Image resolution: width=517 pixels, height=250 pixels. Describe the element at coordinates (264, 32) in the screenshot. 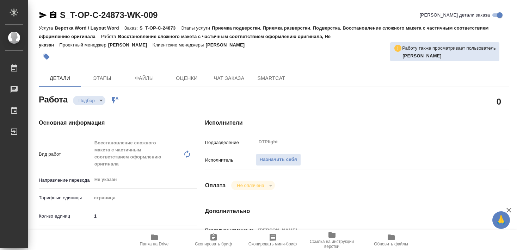

I see `p: Приемка подверстки, Приемка разверстки, Подверстка, Восстановление сложного макета с частичным со...` at that location.